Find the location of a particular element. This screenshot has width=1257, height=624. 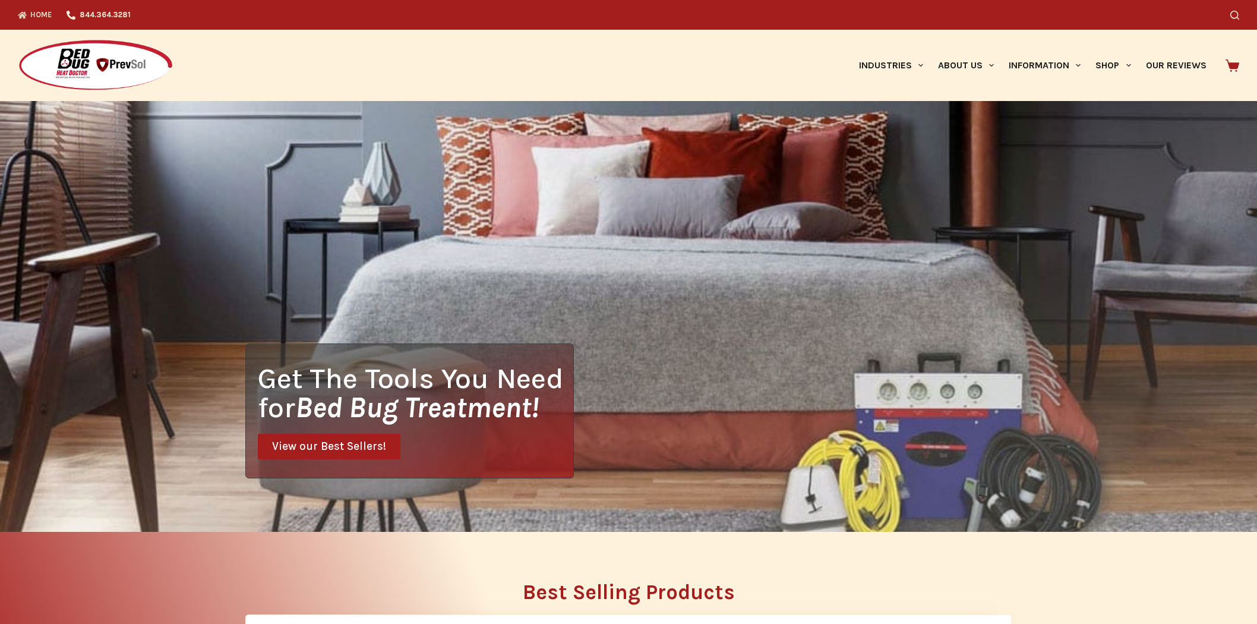

h1: Get The Tools You Need for is located at coordinates (415, 393).